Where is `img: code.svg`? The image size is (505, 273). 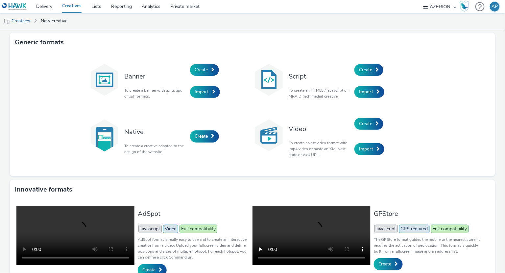 img: code.svg is located at coordinates (269, 80).